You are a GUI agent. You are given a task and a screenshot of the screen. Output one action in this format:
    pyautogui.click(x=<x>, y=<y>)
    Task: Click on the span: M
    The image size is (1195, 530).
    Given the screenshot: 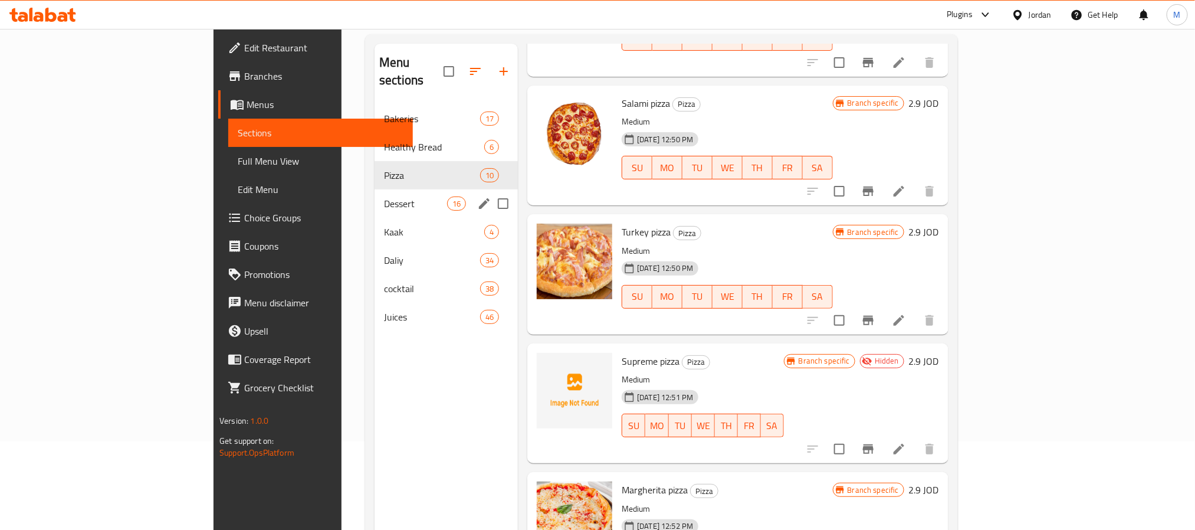 What is the action you would take?
    pyautogui.click(x=1177, y=15)
    